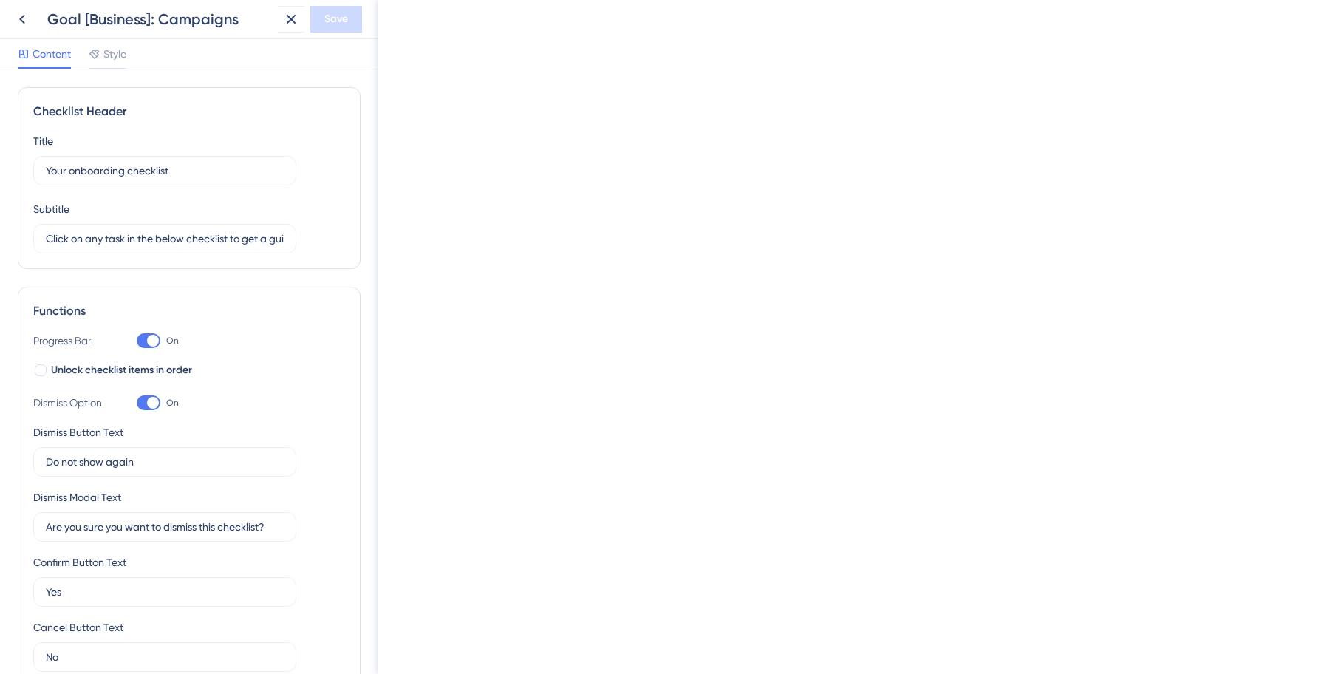 The width and height of the screenshot is (1324, 674). I want to click on span: Style, so click(115, 54).